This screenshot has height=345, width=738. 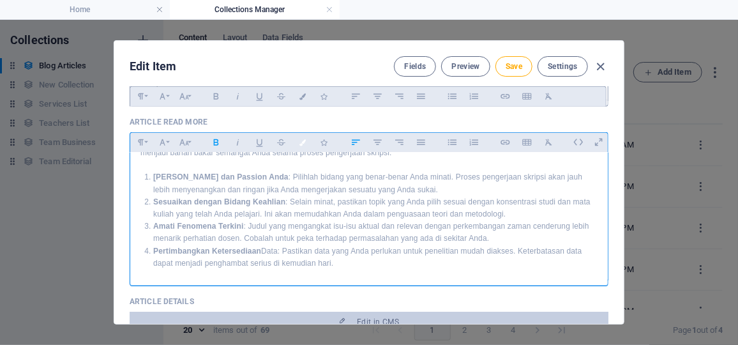 What do you see at coordinates (207, 251) in the screenshot?
I see `strong: Pertimbangkan Ketersediaan` at bounding box center [207, 251].